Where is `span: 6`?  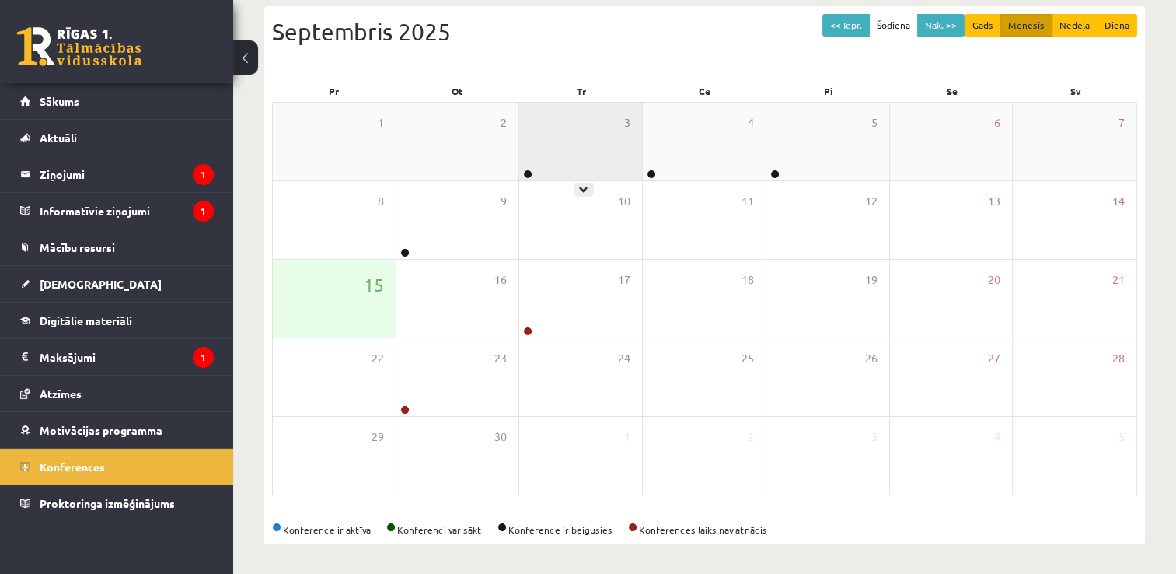 span: 6 is located at coordinates (997, 123).